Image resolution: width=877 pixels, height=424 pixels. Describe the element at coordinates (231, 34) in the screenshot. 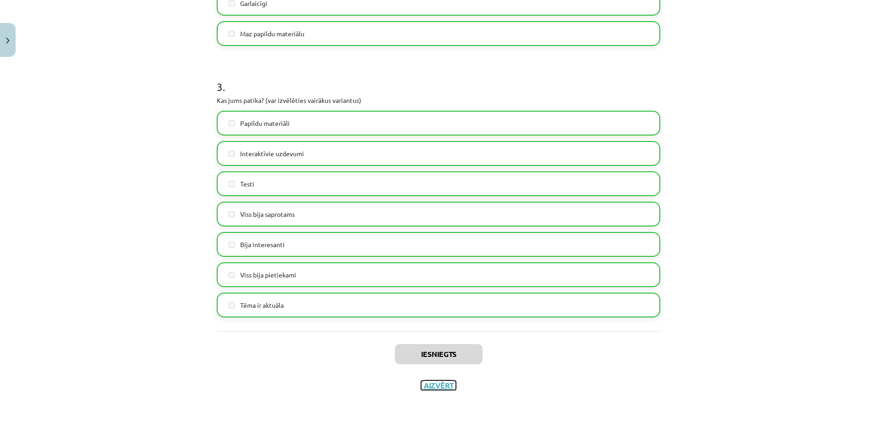

I see `input: Maz papildu materiālu` at that location.